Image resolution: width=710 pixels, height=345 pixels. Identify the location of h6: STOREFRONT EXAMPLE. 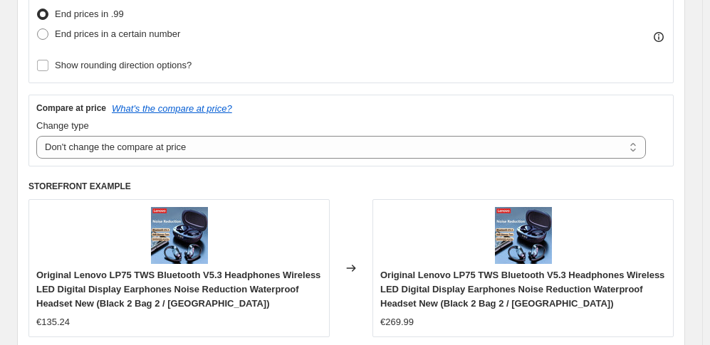
(351, 187).